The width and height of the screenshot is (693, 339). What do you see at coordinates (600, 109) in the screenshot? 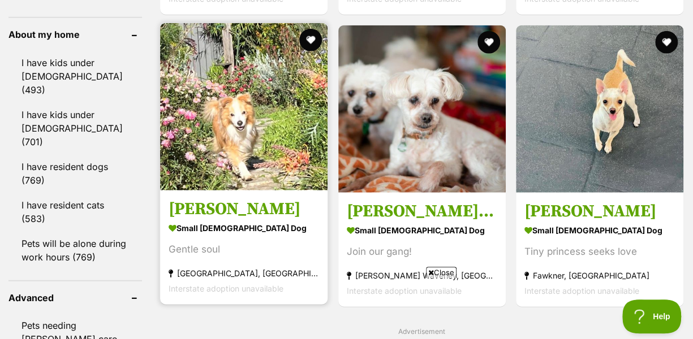
I see `img: Holly Silvanus - Jack Russell Terrier Dog` at bounding box center [600, 109].